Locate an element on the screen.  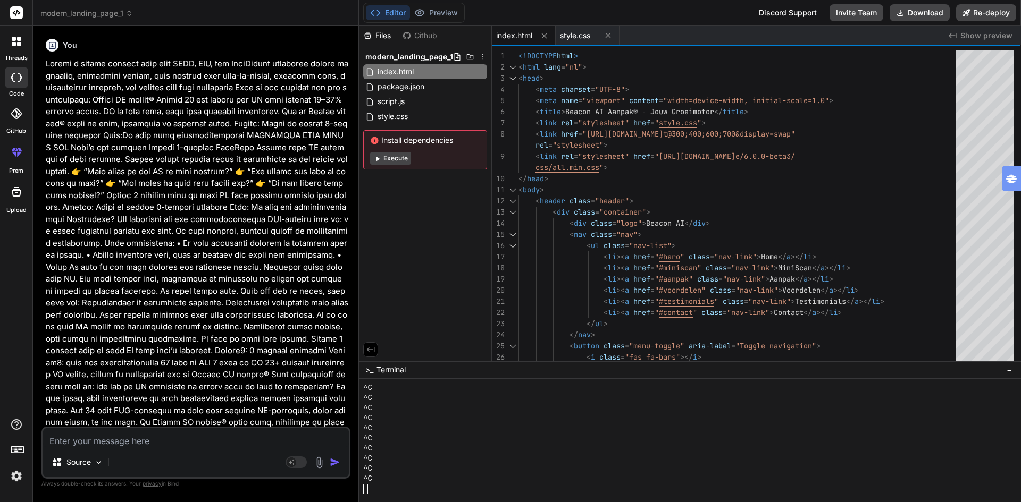
span: Voordelen is located at coordinates (801, 290).